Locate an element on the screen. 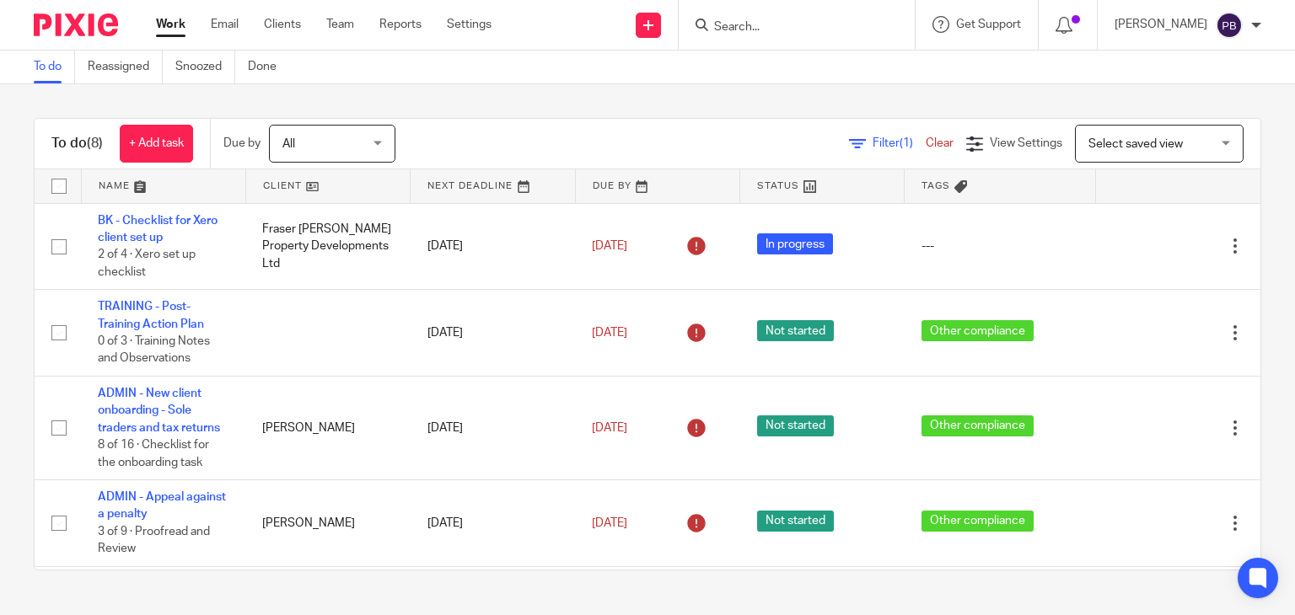  a: ADMIN - Appeal against a penalty is located at coordinates (162, 506).